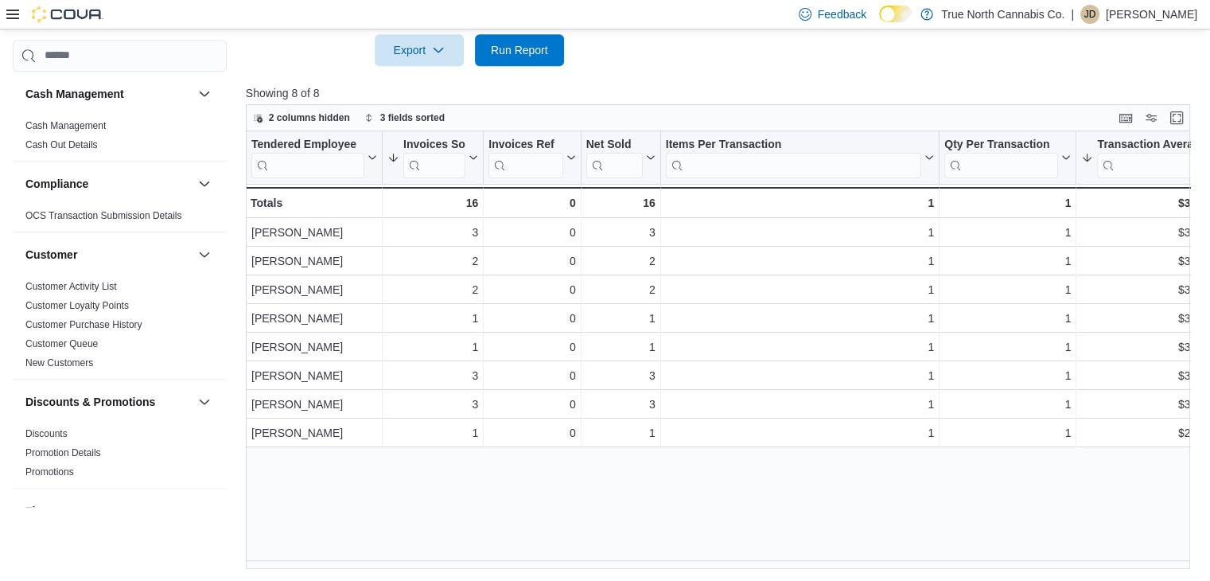 Image resolution: width=1210 pixels, height=581 pixels. Describe the element at coordinates (63, 453) in the screenshot. I see `a: Promotion Details` at that location.